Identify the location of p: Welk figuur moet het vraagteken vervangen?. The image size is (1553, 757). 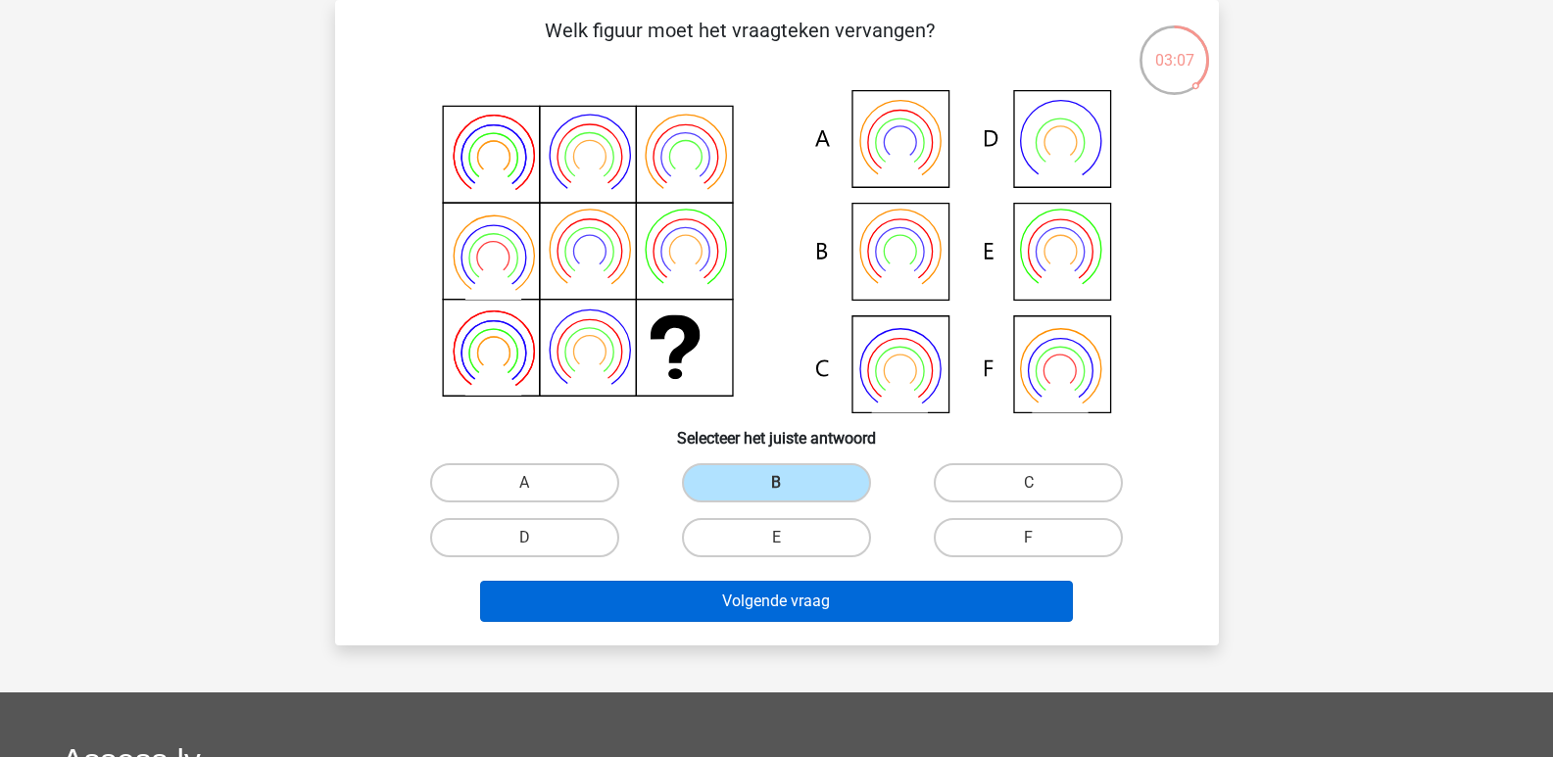
(740, 45).